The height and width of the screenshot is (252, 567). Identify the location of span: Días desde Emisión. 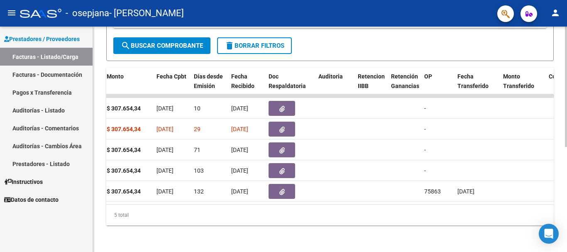
(208, 81).